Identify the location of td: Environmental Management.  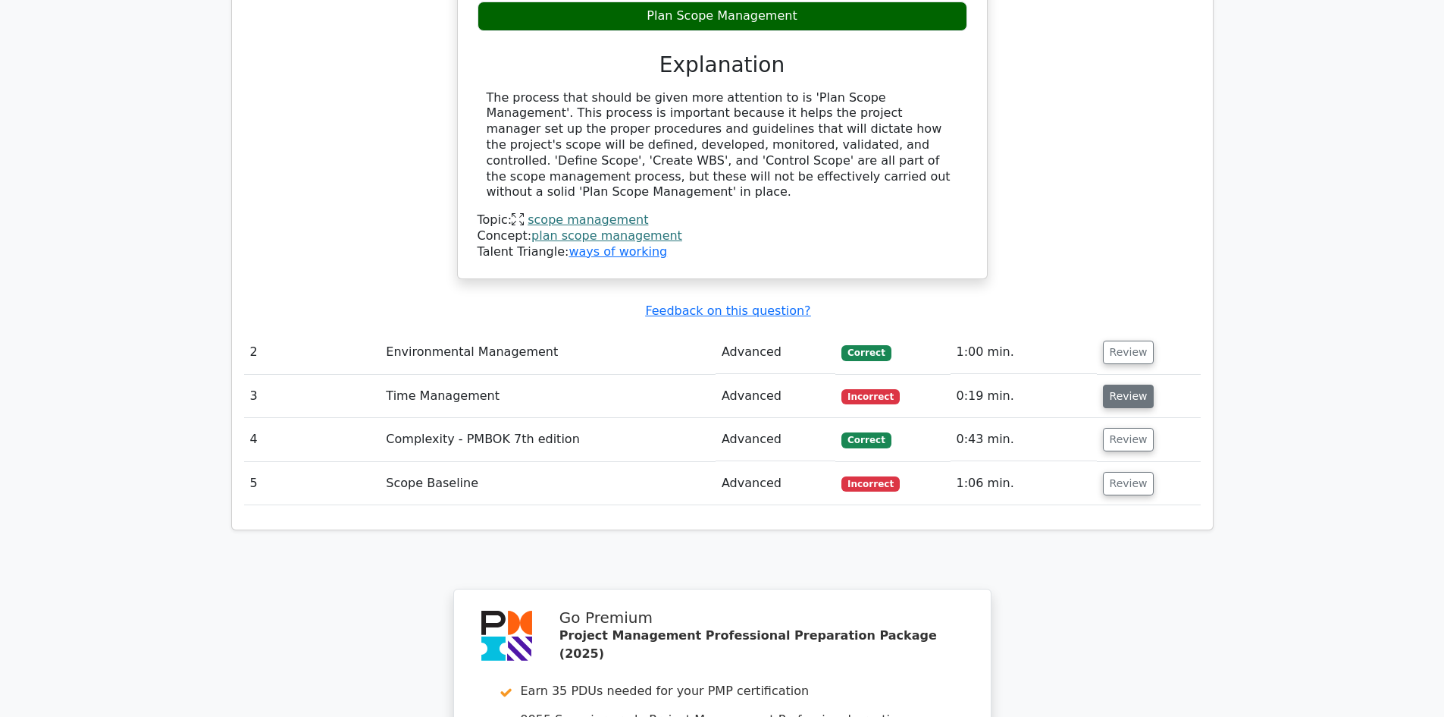
(547, 352).